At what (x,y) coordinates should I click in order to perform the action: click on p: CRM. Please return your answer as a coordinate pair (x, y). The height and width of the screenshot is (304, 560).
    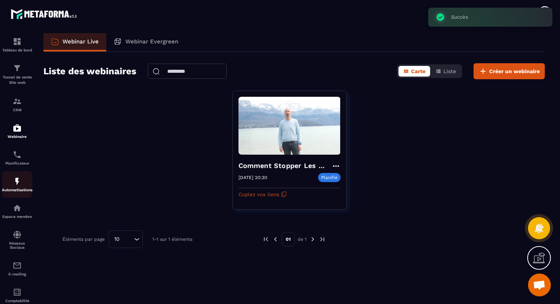
    Looking at the image, I should click on (17, 110).